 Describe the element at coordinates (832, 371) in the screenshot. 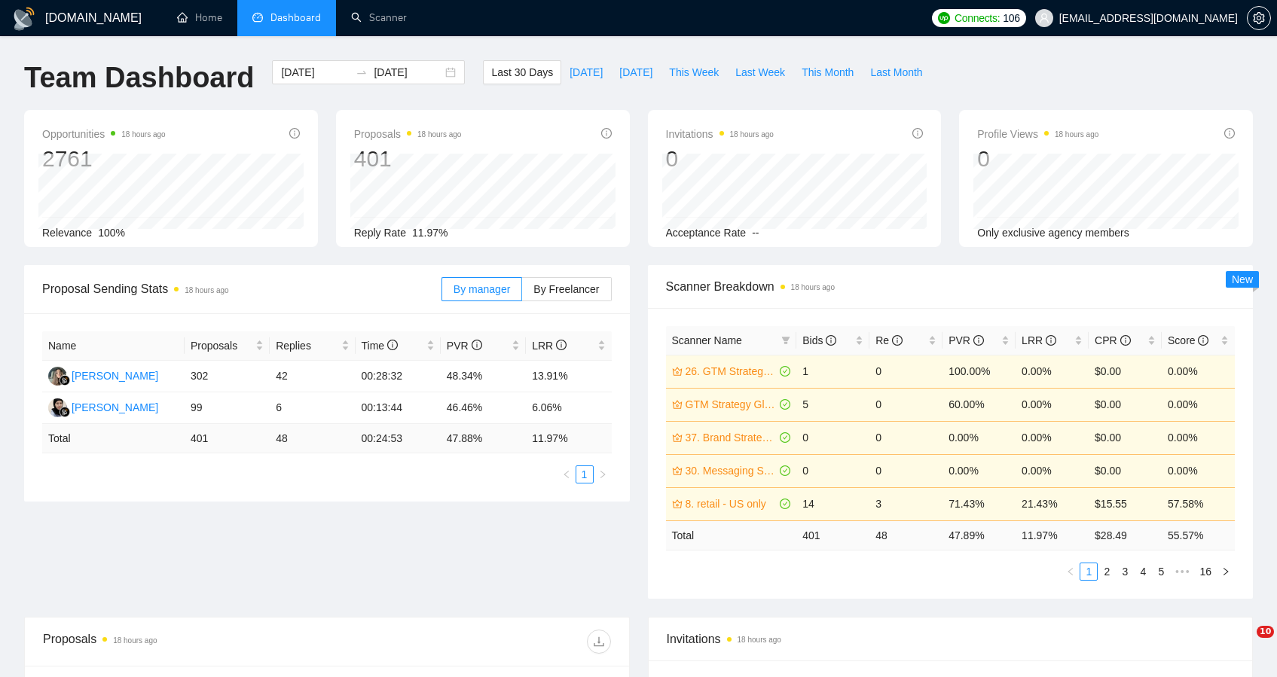

I see `td: 1` at that location.